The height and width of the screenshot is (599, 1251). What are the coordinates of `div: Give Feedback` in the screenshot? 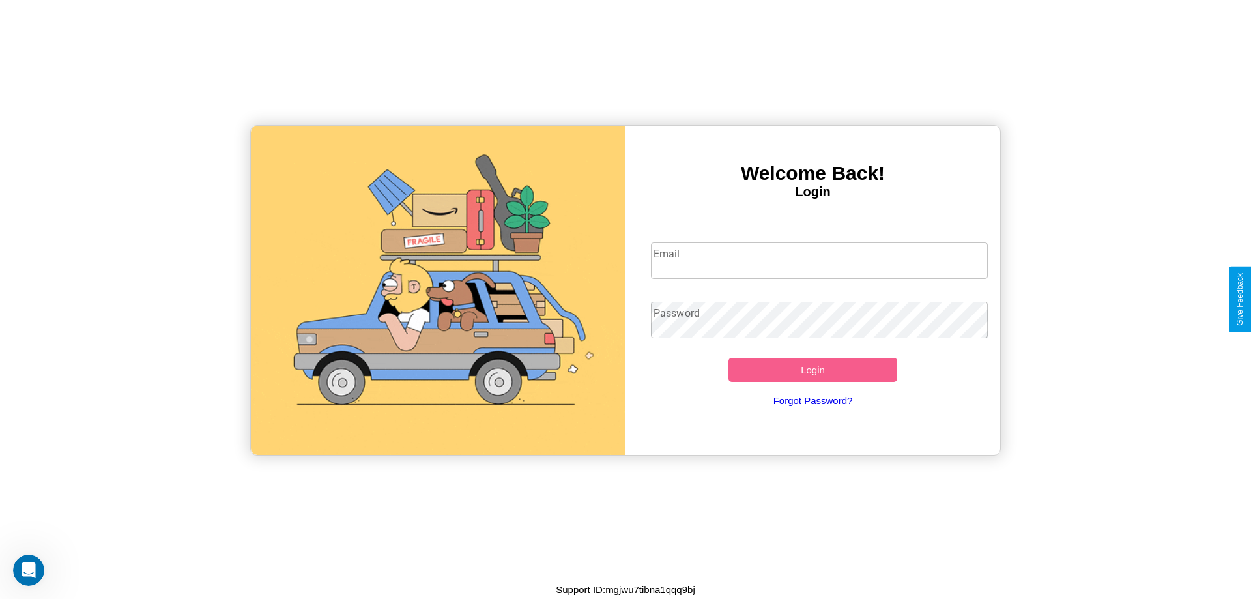 It's located at (1240, 299).